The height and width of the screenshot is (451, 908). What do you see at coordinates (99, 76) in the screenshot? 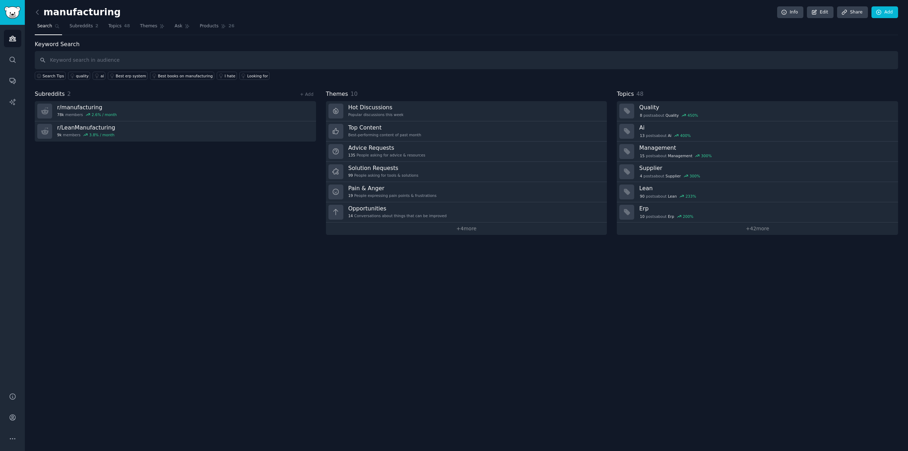
I see `a: ai` at bounding box center [99, 76].